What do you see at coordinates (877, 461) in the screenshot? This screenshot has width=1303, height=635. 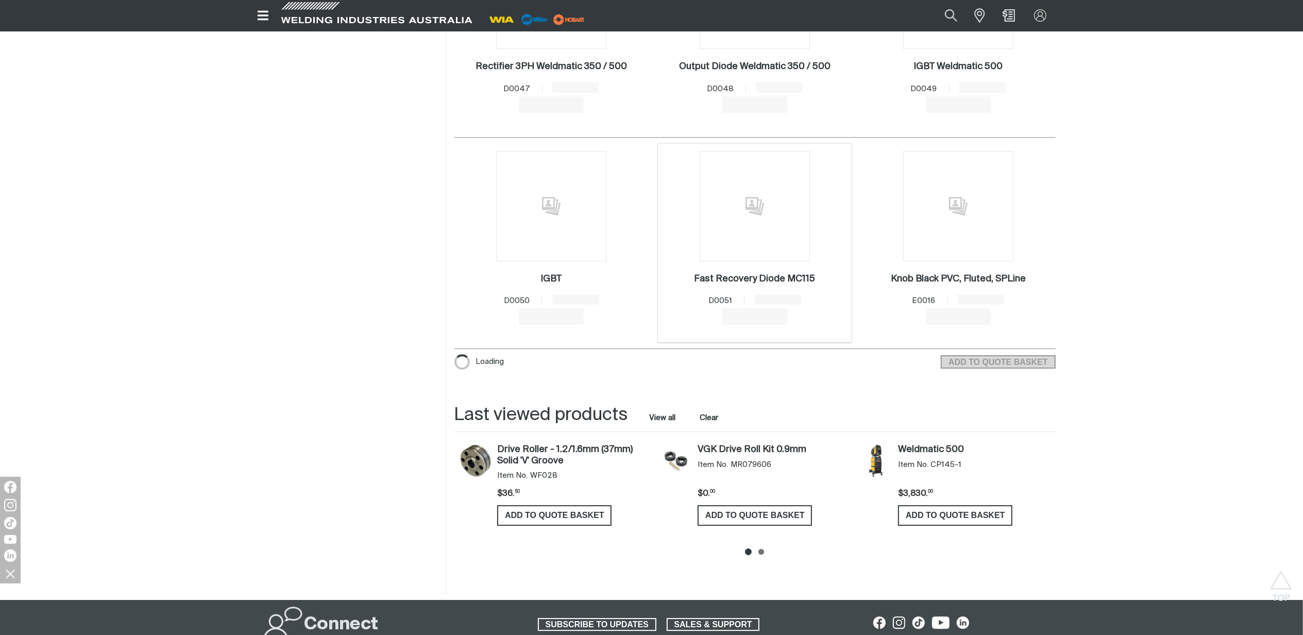 I see `img: Weldmatic 500` at bounding box center [877, 461].